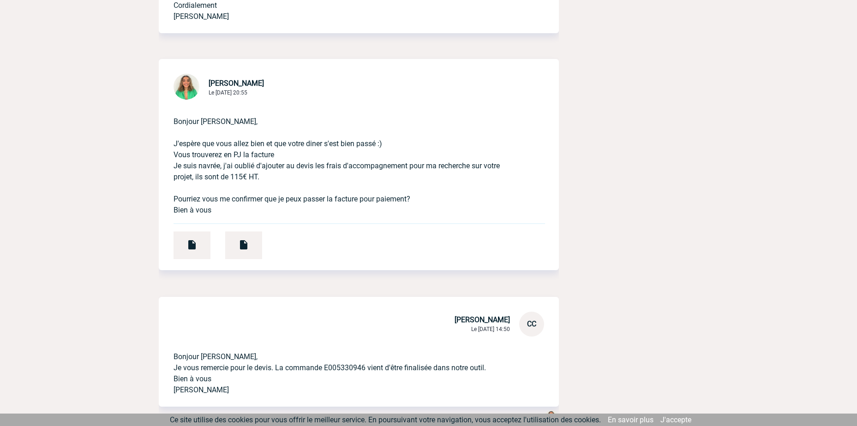 This screenshot has width=857, height=426. I want to click on span: CC, so click(531, 324).